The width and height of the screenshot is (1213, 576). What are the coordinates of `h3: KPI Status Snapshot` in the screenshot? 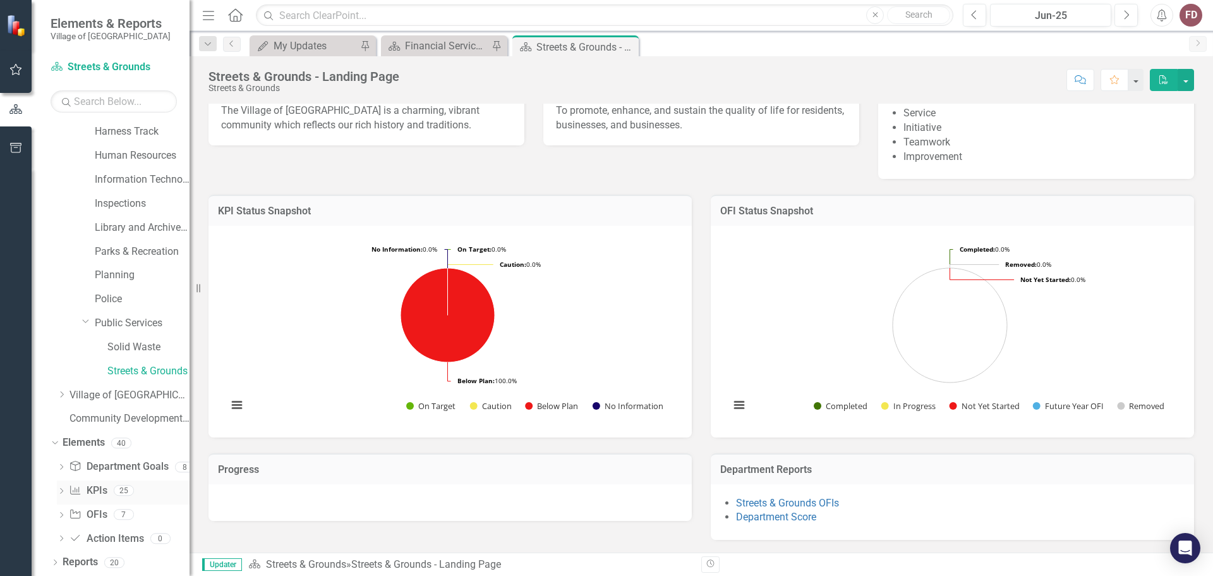 It's located at (450, 211).